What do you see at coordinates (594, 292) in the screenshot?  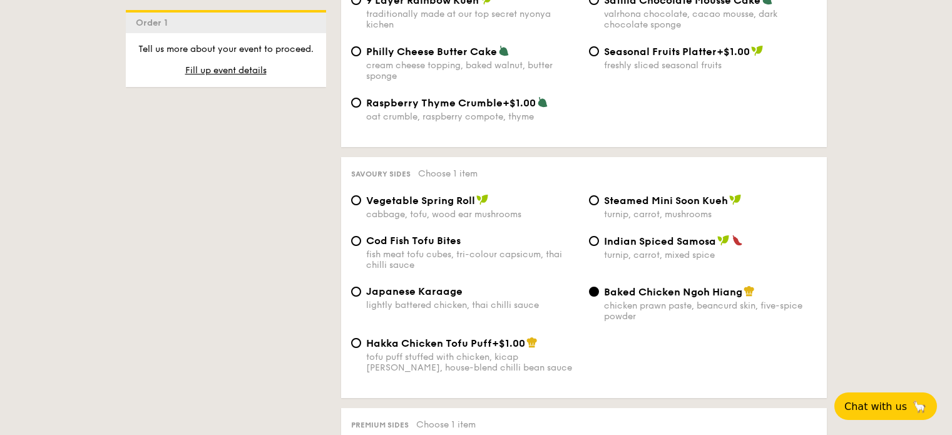 I see `input: Baked Chicken Ngoh Hiangchicken prawn paste, beancurd skin, five-spice powder` at bounding box center [594, 292].